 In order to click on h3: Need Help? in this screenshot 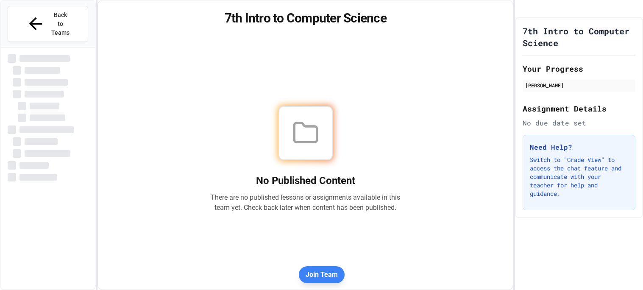, I will do `click(579, 147)`.